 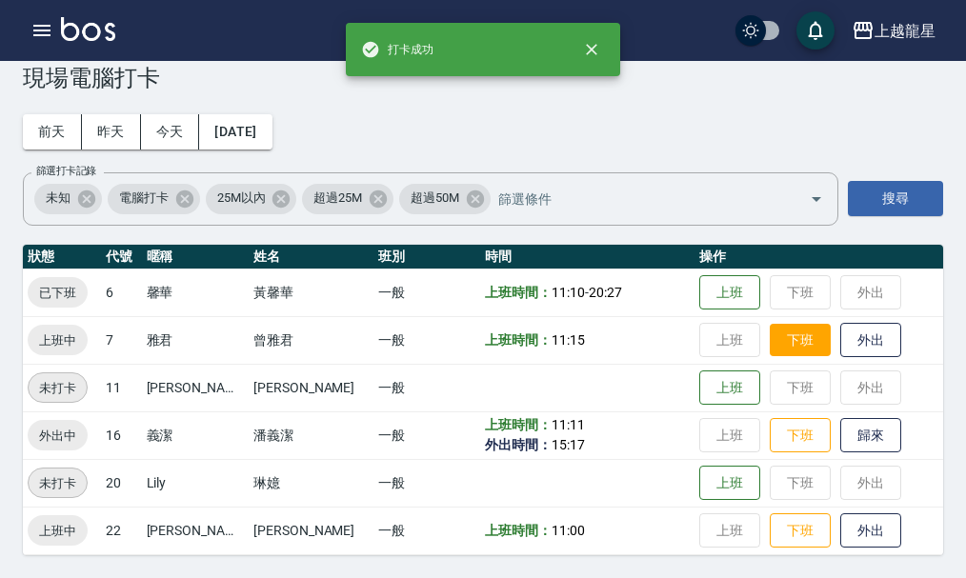 I want to click on td: 雅君, so click(x=195, y=340).